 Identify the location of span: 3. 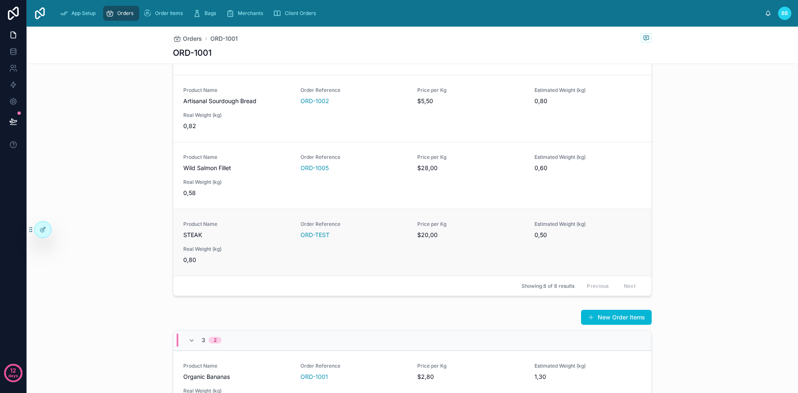
(203, 340).